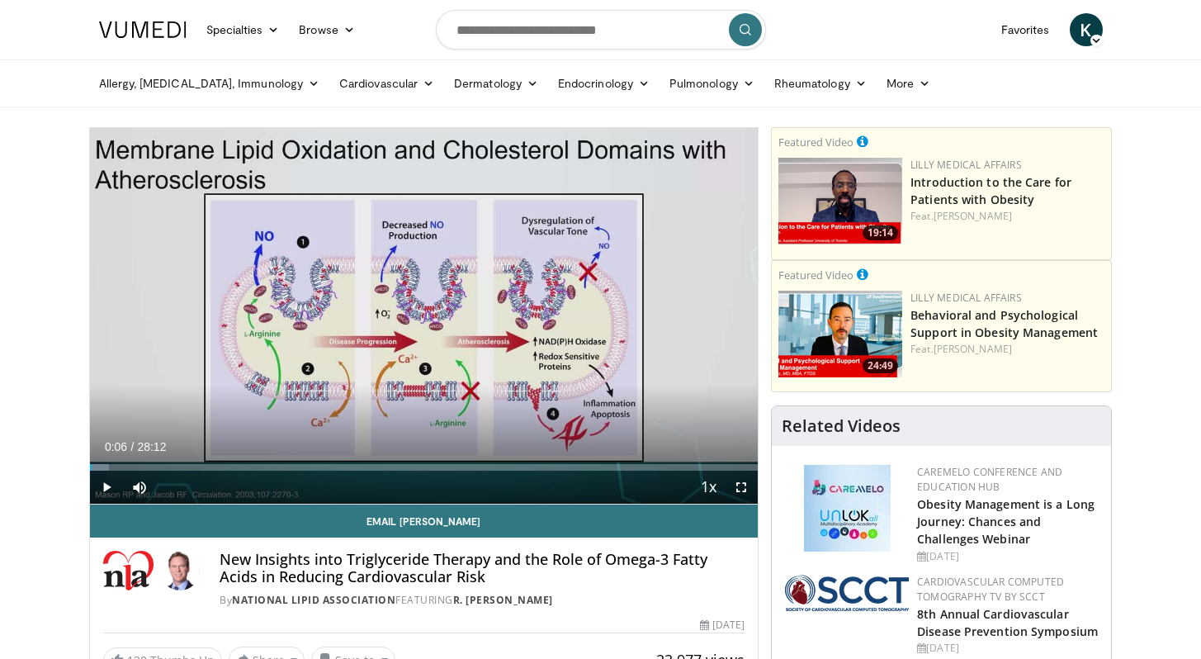 This screenshot has height=659, width=1201. I want to click on span: K, so click(1086, 30).